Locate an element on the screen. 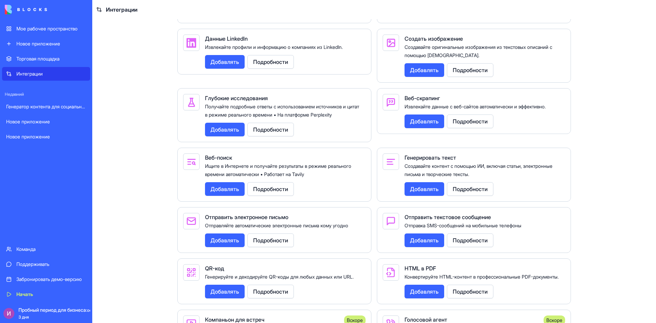 Image resolution: width=656 pixels, height=323 pixels. img: логотип is located at coordinates (26, 10).